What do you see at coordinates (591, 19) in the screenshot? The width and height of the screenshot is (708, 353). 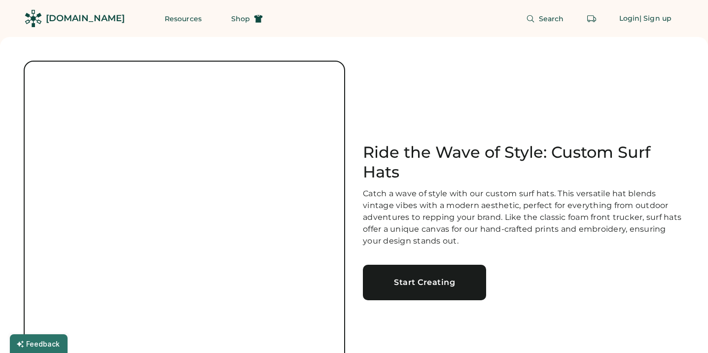 I see `button: Retrieve an order` at bounding box center [591, 19].